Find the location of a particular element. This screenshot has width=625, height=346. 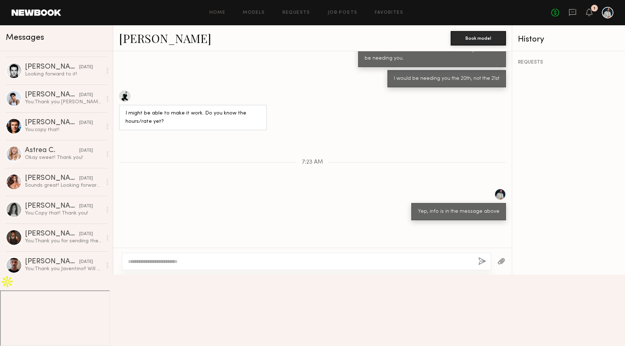

div: REQUESTS is located at coordinates (568, 63).